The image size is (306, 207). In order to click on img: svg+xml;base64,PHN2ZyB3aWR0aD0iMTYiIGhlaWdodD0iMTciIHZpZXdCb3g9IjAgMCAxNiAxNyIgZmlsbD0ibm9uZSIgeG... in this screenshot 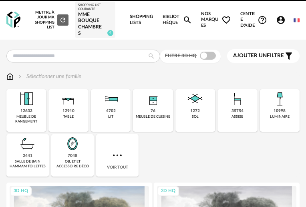, I will do `click(10, 77)`.